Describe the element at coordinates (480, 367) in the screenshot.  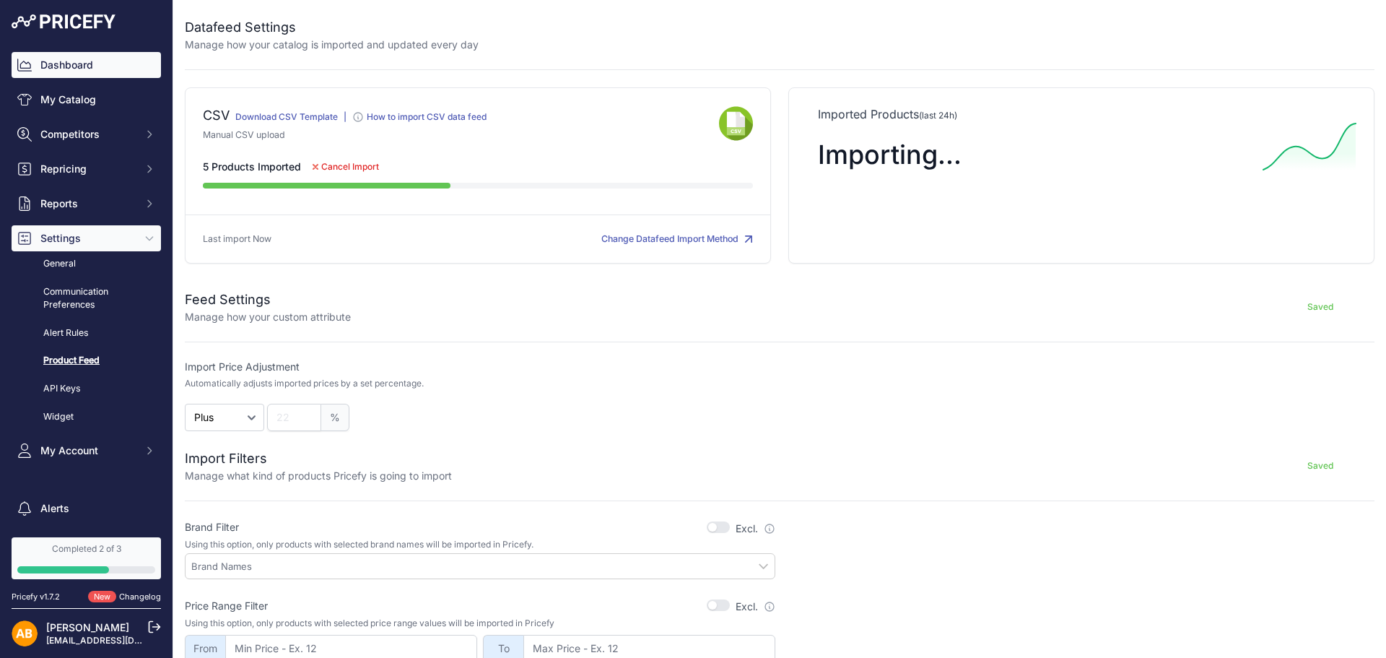
I see `label: Import Price Adjustment` at that location.